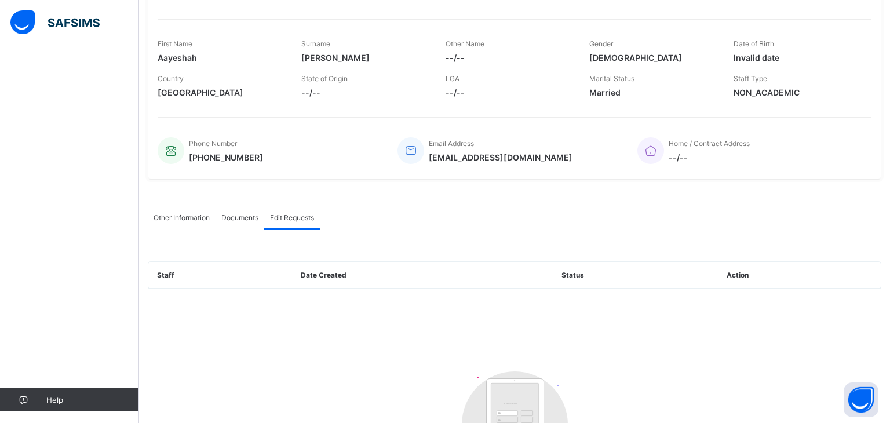  I want to click on span: Surname, so click(316, 43).